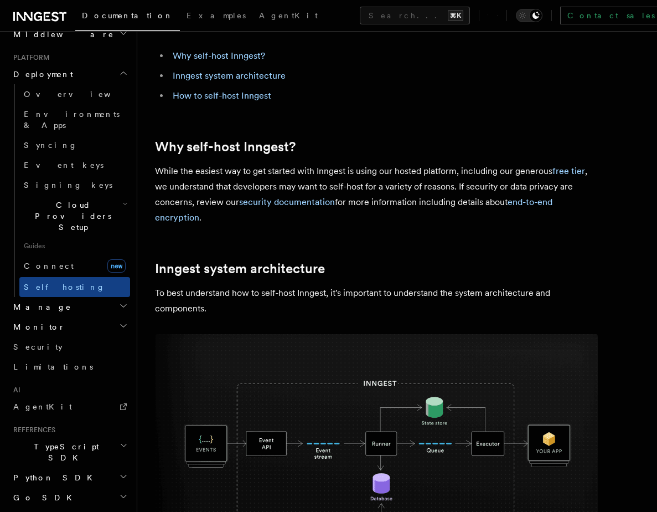 The width and height of the screenshot is (657, 512). What do you see at coordinates (116, 266) in the screenshot?
I see `span: new` at bounding box center [116, 266].